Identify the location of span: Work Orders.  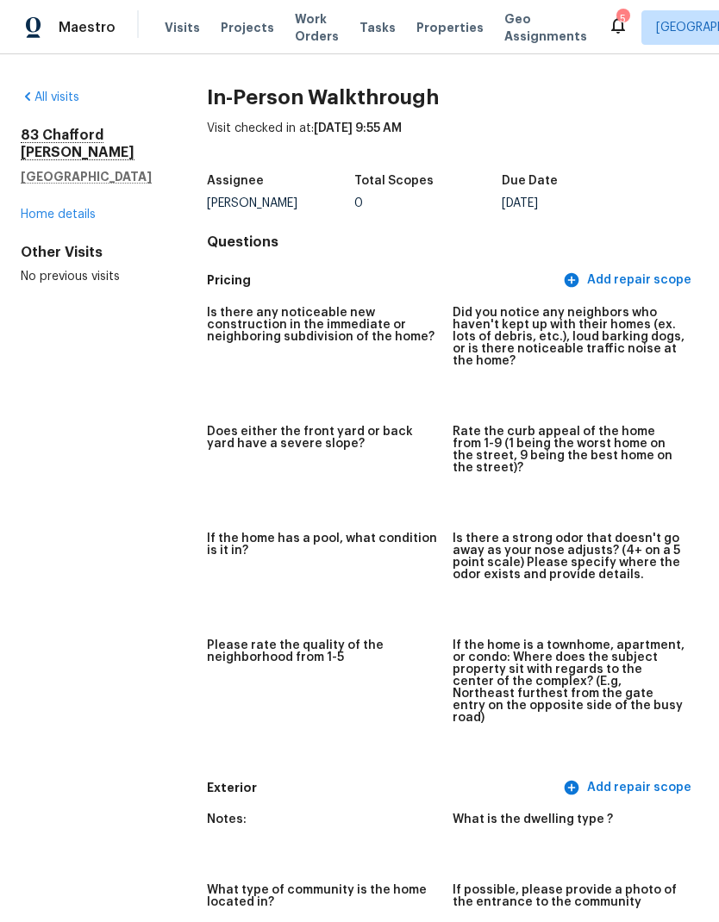
(316, 28).